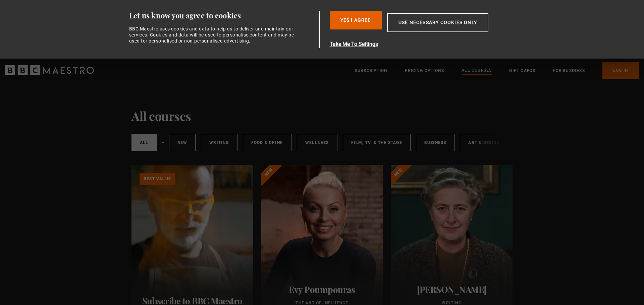 Image resolution: width=644 pixels, height=305 pixels. What do you see at coordinates (497, 70) in the screenshot?
I see `nav: Primary` at bounding box center [497, 70].